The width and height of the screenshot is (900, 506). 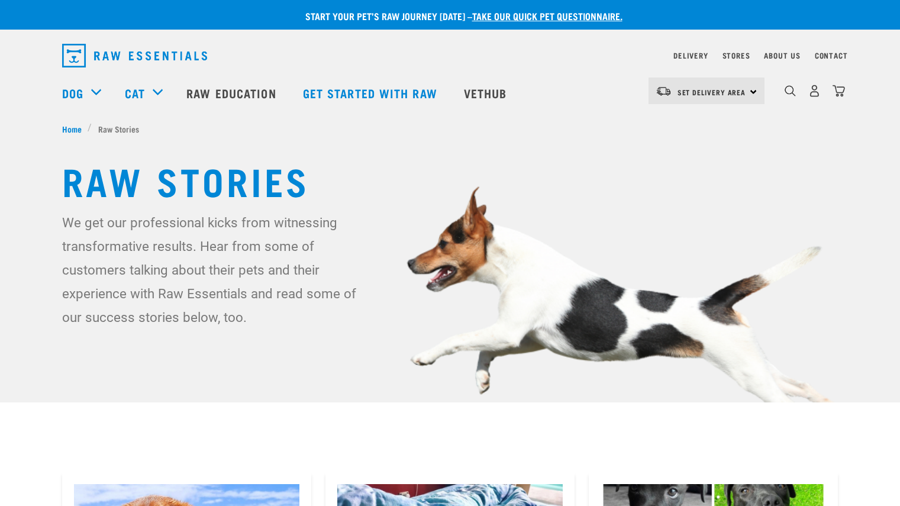 What do you see at coordinates (233, 93) in the screenshot?
I see `a: Raw Education` at bounding box center [233, 93].